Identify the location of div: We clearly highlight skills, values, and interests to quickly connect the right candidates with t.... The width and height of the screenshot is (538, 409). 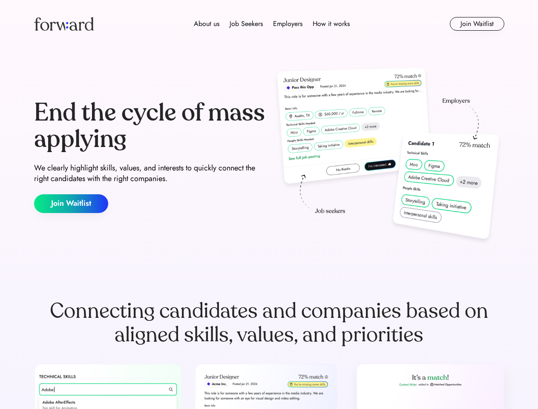
(150, 174).